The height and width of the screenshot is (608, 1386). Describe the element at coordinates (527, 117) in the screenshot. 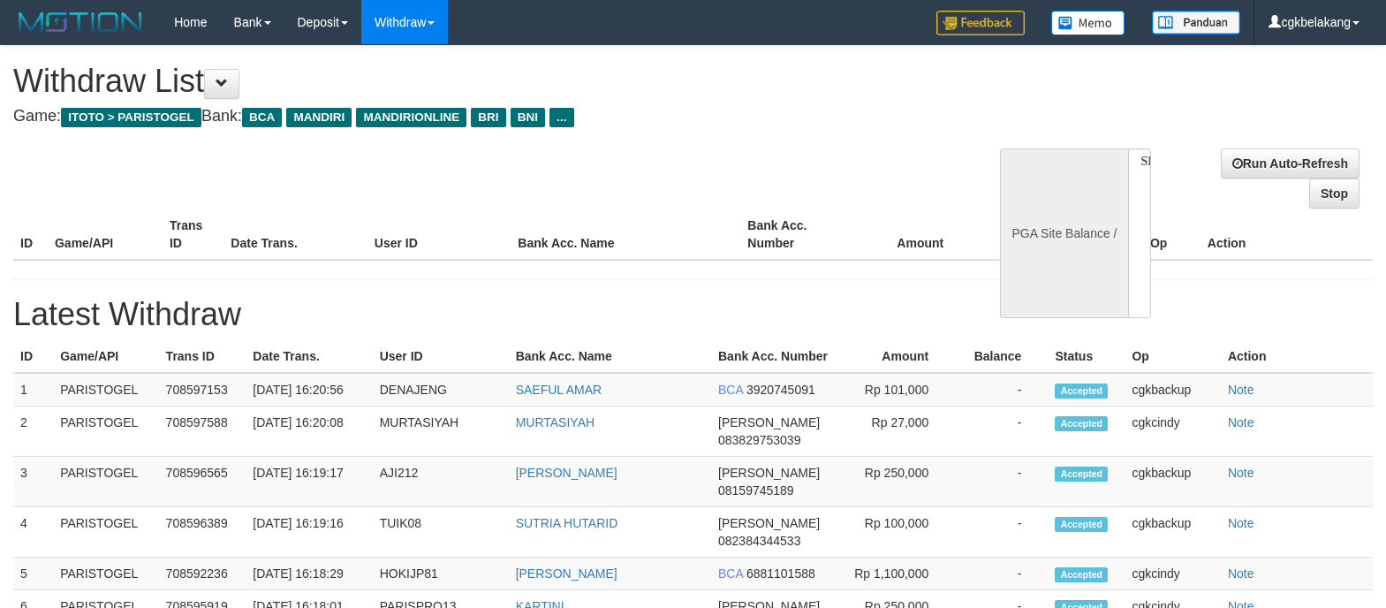

I see `span: BNI` at that location.